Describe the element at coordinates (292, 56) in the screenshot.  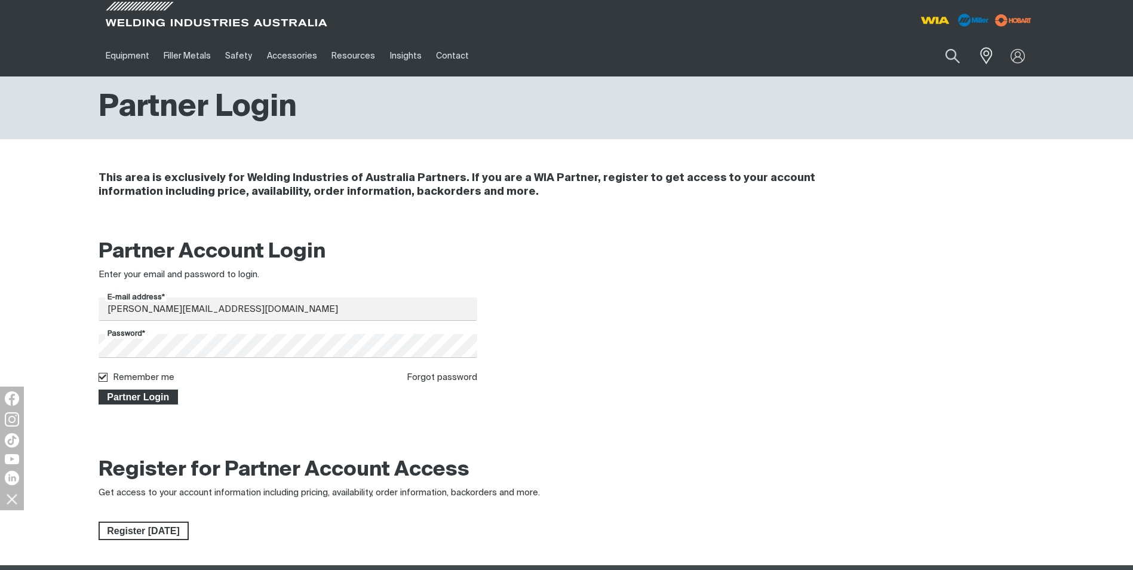
I see `a: Accessories` at that location.